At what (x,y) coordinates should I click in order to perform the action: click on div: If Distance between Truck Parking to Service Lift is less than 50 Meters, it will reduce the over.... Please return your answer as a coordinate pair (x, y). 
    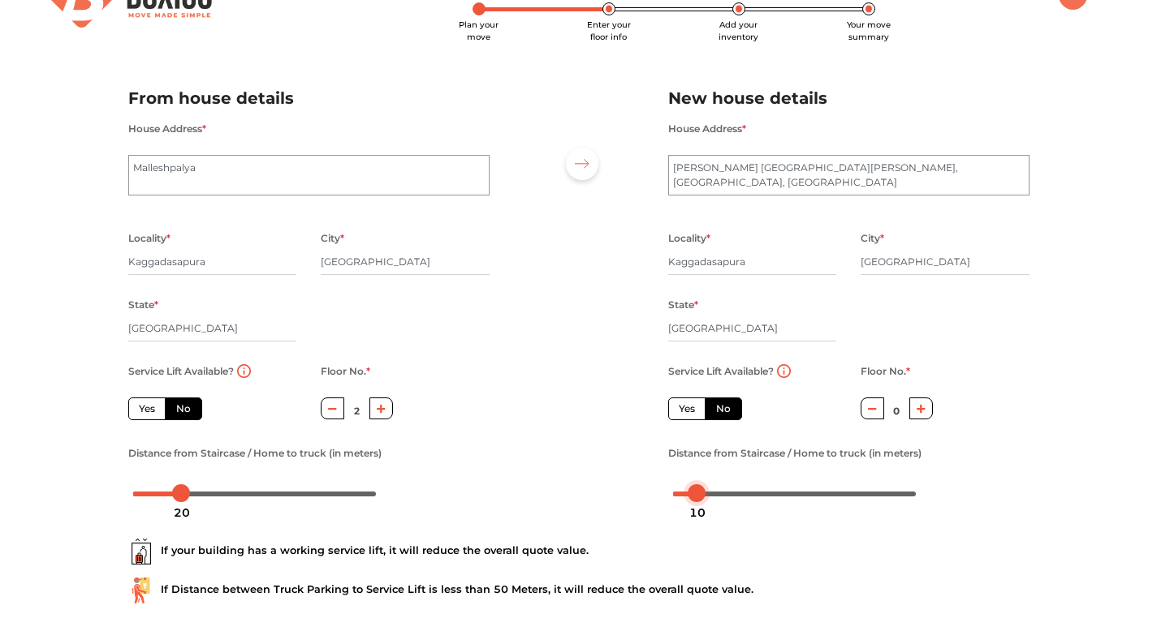
    Looking at the image, I should click on (579, 591).